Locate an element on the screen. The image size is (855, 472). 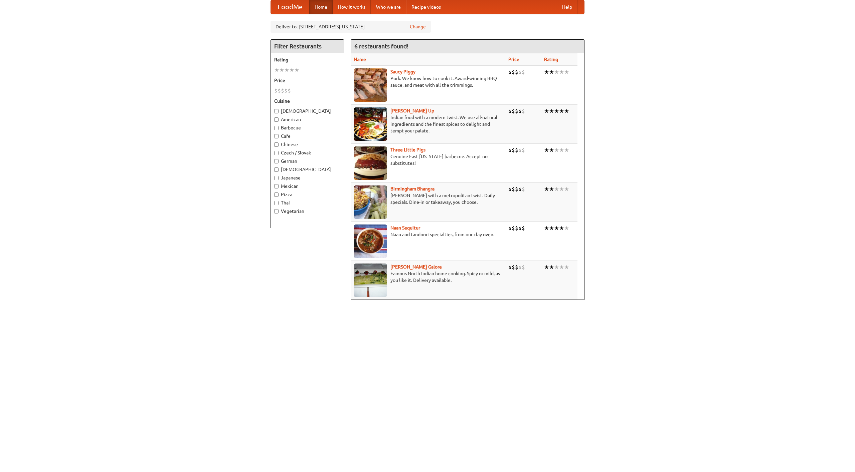
input: German is located at coordinates (276, 161).